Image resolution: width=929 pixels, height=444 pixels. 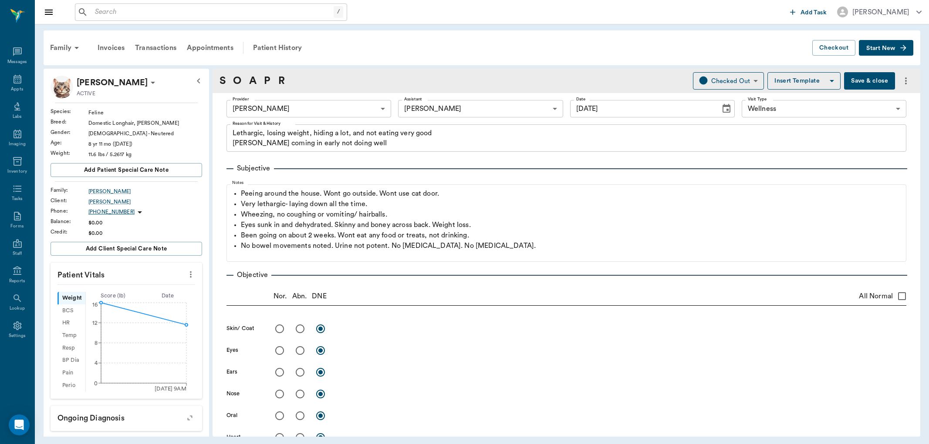 What do you see at coordinates (571, 225) in the screenshot?
I see `p: Eyes sunk in and dehydrated. Skinny and boney across back. Weight loss.` at bounding box center [571, 225].